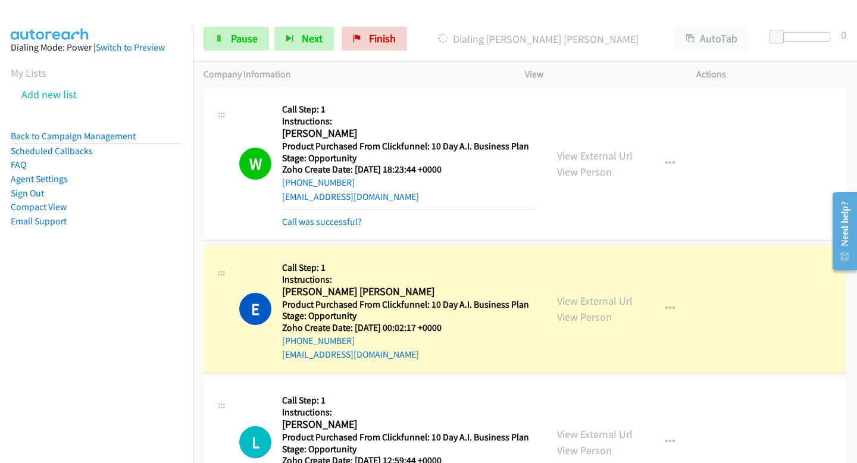 The height and width of the screenshot is (463, 857). What do you see at coordinates (52, 151) in the screenshot?
I see `a: Scheduled Callbacks` at bounding box center [52, 151].